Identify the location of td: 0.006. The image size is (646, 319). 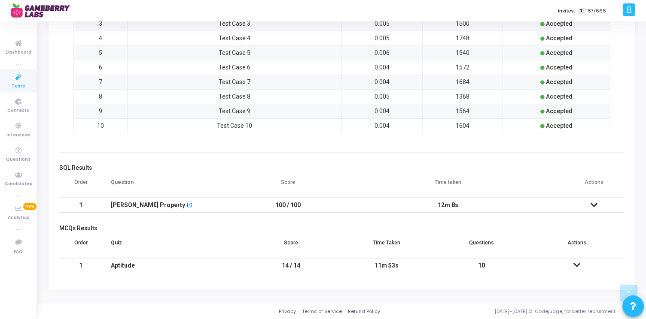
(382, 53).